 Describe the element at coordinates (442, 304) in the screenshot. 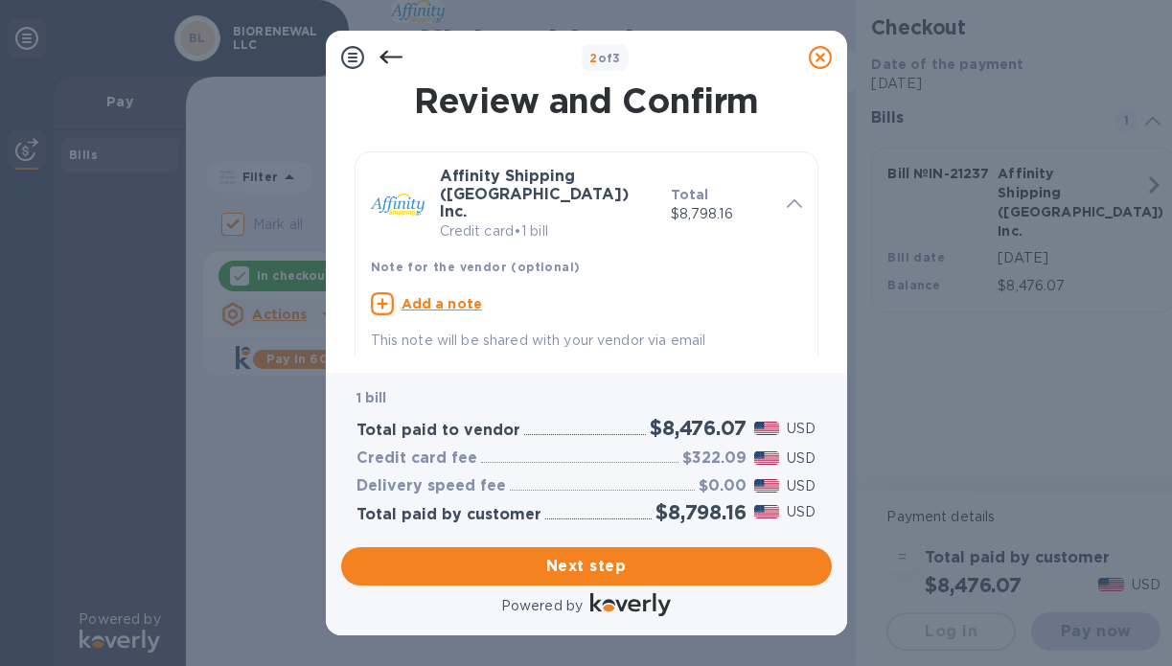

I see `u: Add a note` at that location.